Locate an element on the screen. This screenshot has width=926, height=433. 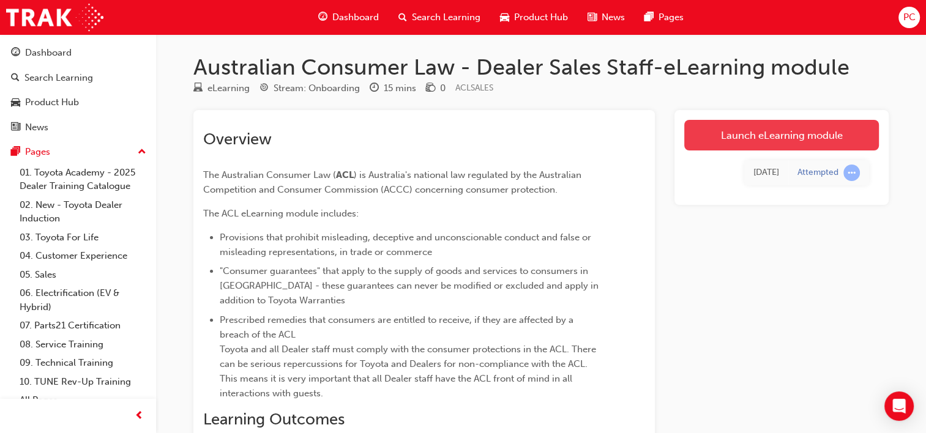
a: 10. TUNE Rev-Up Training is located at coordinates (83, 382).